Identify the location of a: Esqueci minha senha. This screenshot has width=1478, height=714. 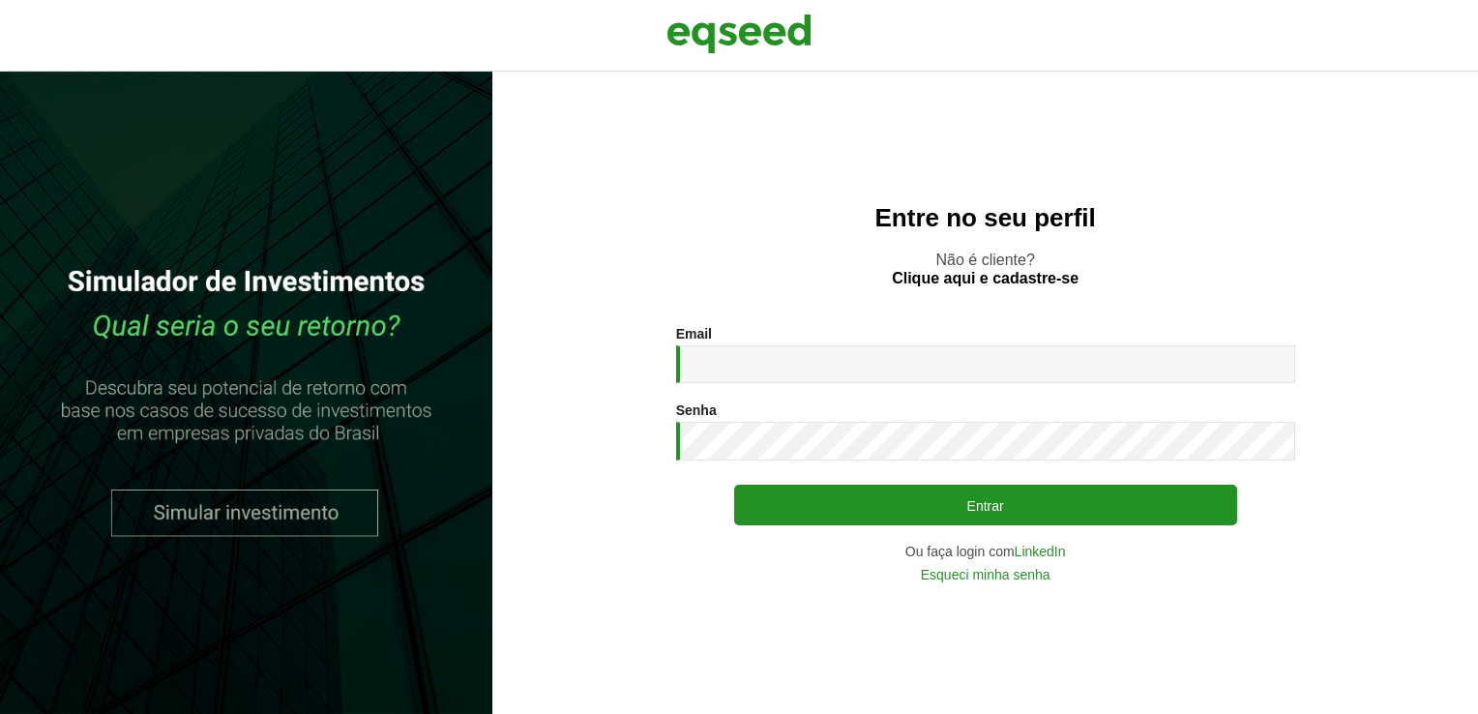
(986, 575).